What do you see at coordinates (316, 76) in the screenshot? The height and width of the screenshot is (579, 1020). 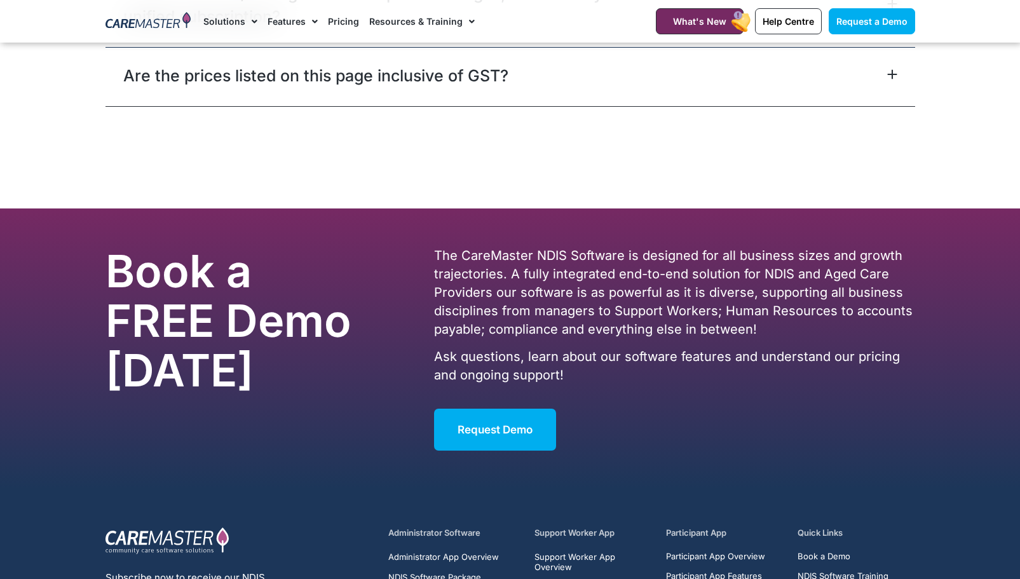 I see `a: Are the prices listed on this page inclusive of GST?` at bounding box center [316, 76].